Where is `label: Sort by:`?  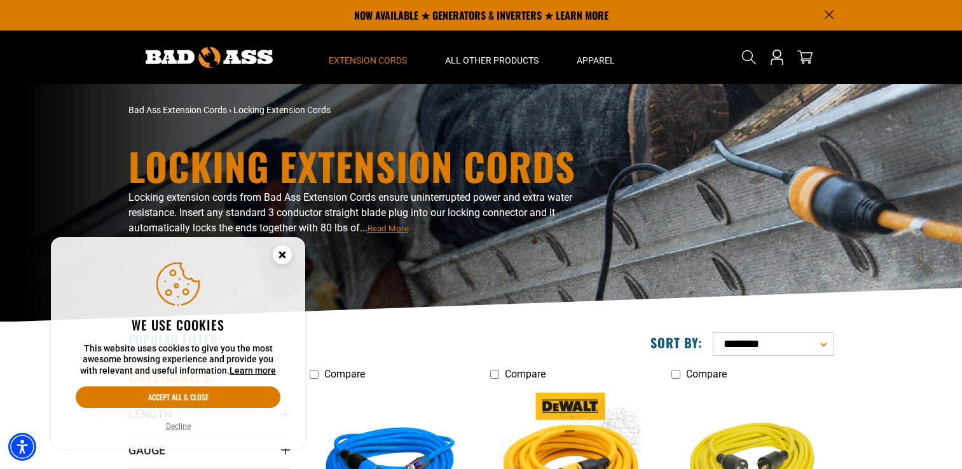
label: Sort by: is located at coordinates (677, 343).